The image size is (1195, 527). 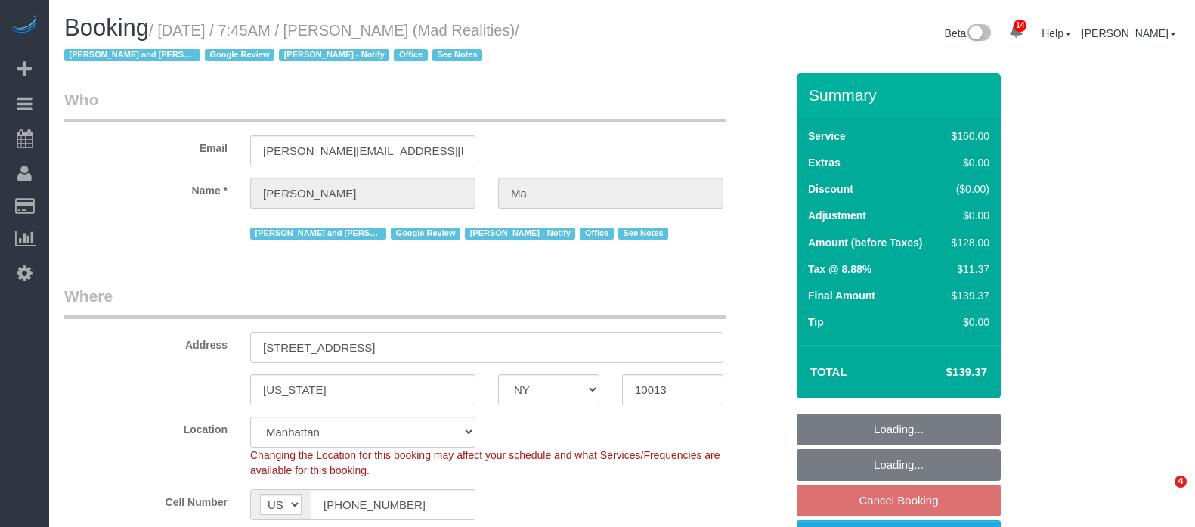 What do you see at coordinates (1016, 32) in the screenshot?
I see `a: 14` at bounding box center [1016, 32].